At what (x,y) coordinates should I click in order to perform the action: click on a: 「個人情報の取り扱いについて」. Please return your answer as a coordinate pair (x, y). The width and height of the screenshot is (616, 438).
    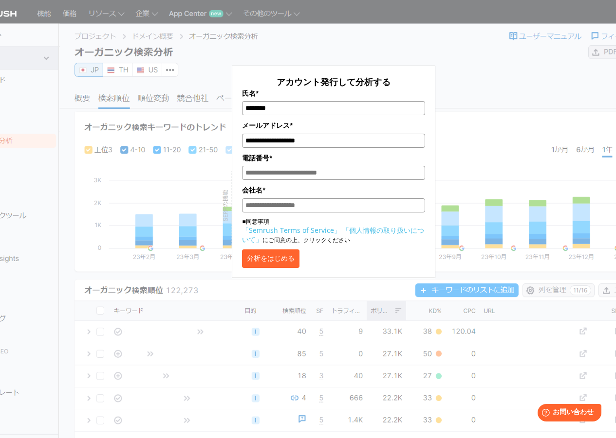
    Looking at the image, I should click on (333, 235).